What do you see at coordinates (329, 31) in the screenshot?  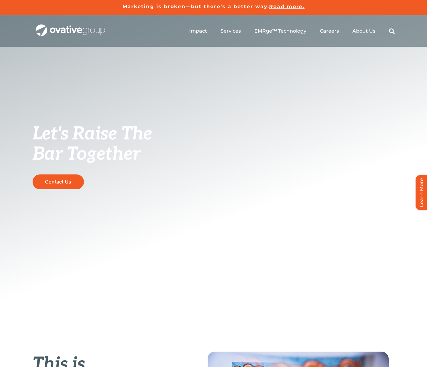 I see `a: Careers` at bounding box center [329, 31].